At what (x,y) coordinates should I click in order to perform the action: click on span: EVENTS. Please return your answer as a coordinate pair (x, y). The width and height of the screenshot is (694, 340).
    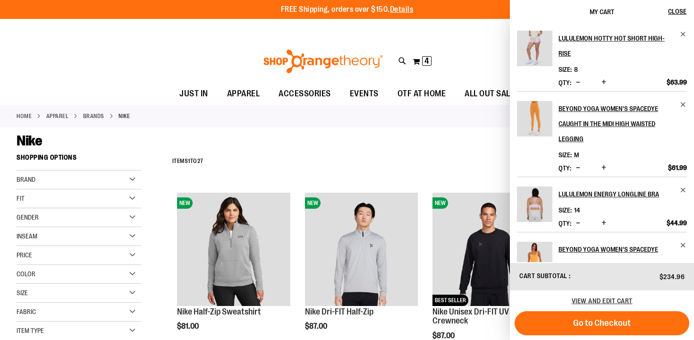
    Looking at the image, I should click on (364, 93).